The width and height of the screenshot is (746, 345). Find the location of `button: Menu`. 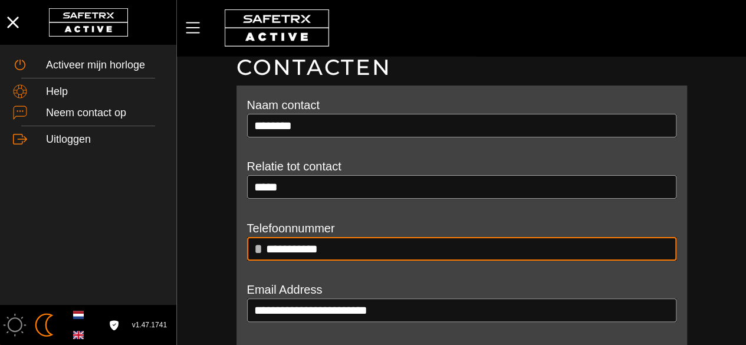

button: Menu is located at coordinates (198, 28).